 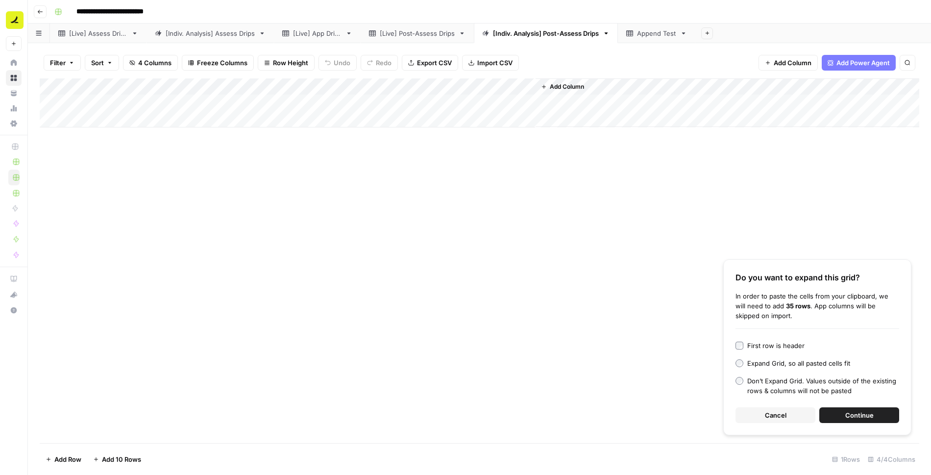 I want to click on button: Export CSV, so click(x=430, y=63).